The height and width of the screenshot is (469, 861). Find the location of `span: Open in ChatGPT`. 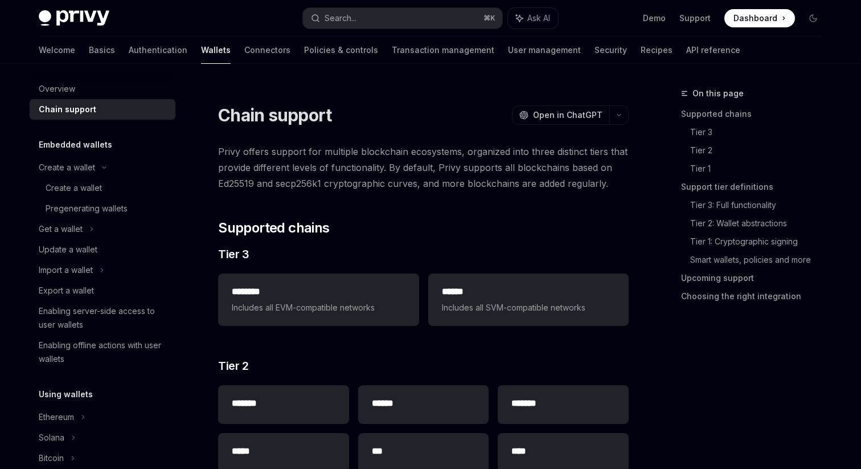

span: Open in ChatGPT is located at coordinates (568, 115).